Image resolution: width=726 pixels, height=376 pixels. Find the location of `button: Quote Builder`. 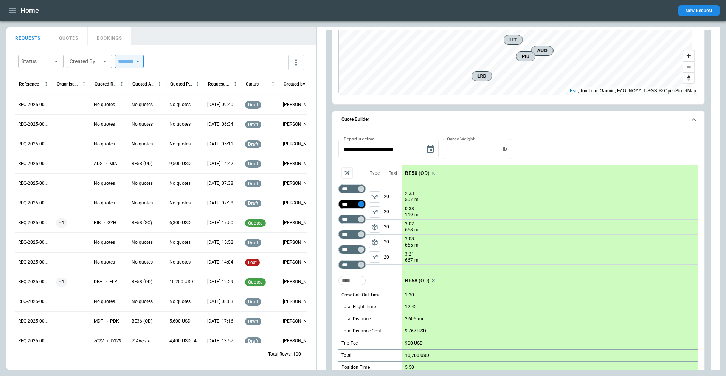

button: Quote Builder is located at coordinates (519, 120).